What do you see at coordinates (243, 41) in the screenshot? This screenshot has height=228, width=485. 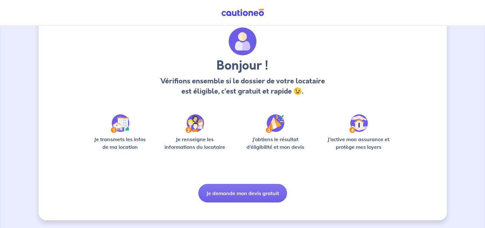 I see `img: archivate` at bounding box center [243, 41].